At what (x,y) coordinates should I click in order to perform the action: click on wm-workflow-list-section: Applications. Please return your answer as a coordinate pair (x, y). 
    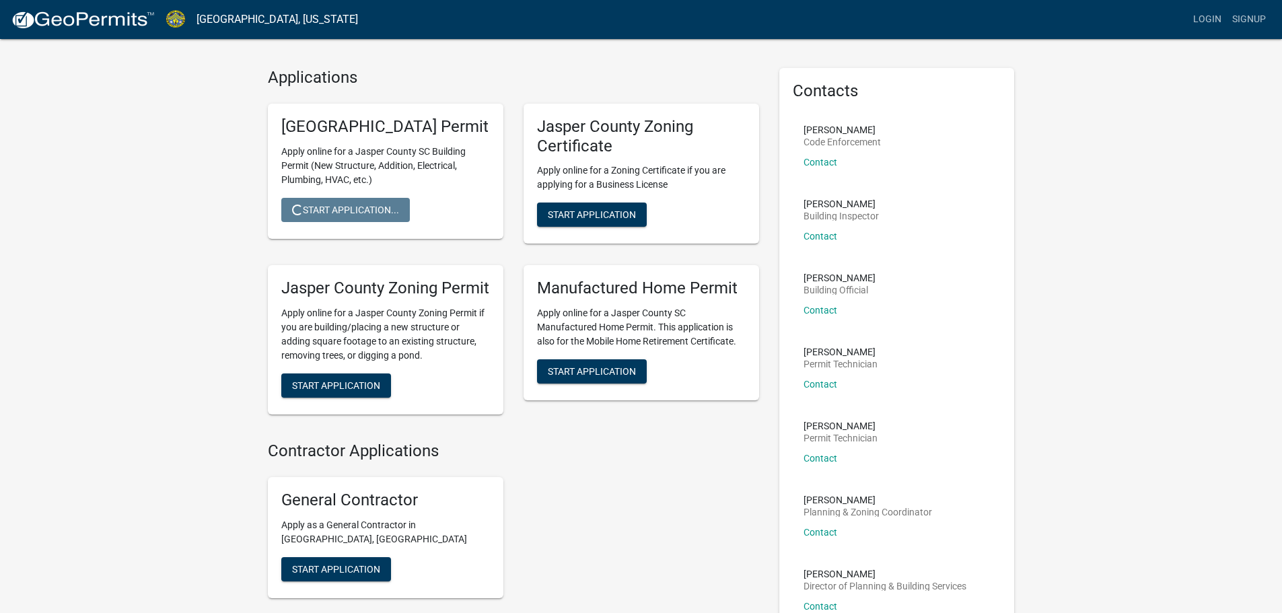
    Looking at the image, I should click on (513, 246).